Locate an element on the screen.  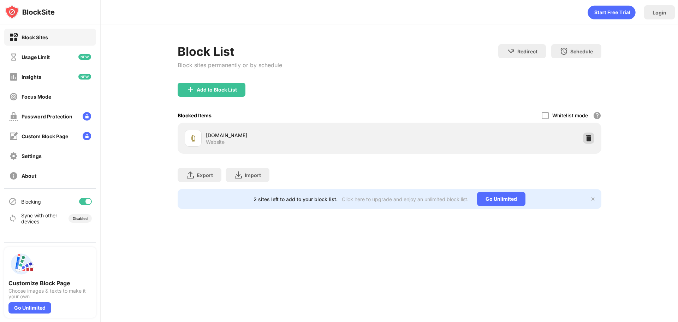
div: Sync with other devices is located at coordinates (39, 218).